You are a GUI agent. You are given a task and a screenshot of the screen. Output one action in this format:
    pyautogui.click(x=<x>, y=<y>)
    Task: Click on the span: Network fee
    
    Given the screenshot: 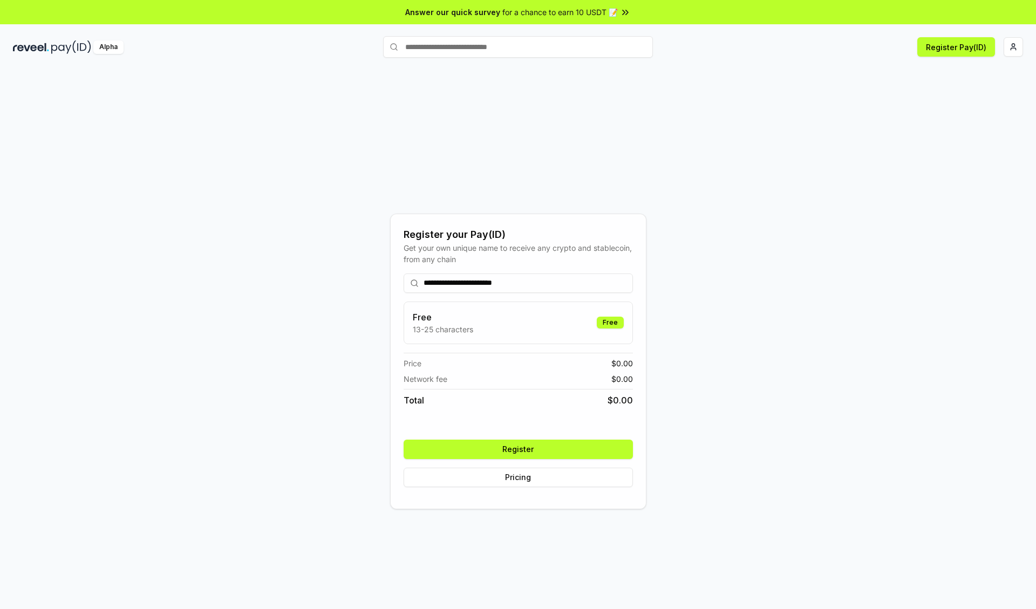 What is the action you would take?
    pyautogui.click(x=425, y=379)
    